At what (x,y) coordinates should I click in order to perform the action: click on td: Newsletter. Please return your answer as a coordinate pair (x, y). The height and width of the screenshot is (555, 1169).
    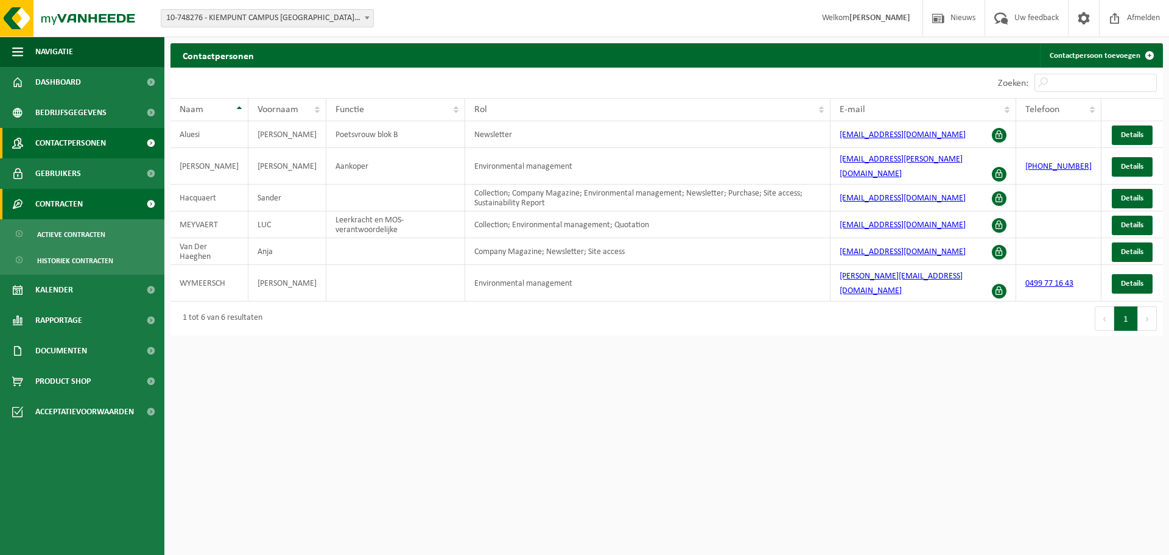
    Looking at the image, I should click on (648, 135).